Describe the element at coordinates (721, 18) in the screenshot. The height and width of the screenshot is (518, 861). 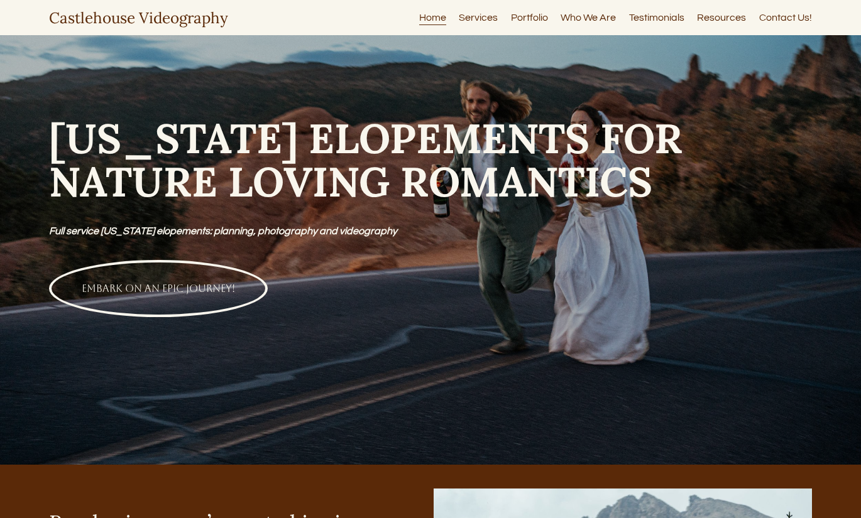
I see `a: Resources` at that location.